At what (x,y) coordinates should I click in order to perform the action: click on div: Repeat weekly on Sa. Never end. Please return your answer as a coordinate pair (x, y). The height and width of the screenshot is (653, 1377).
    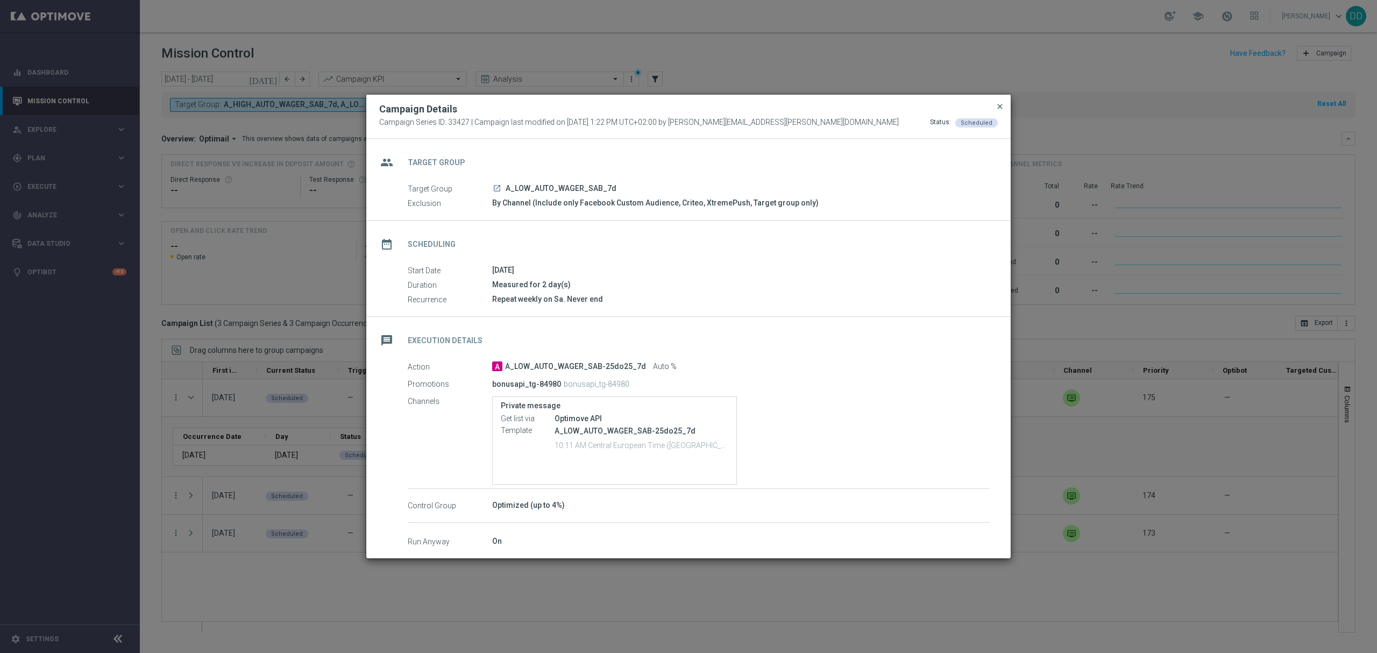
    Looking at the image, I should click on (741, 299).